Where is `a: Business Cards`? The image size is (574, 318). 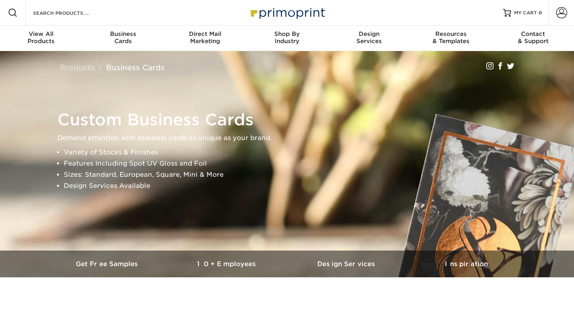
a: Business Cards is located at coordinates (135, 67).